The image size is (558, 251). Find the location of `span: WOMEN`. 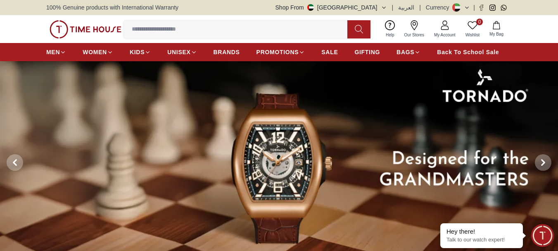

span: WOMEN is located at coordinates (95, 52).